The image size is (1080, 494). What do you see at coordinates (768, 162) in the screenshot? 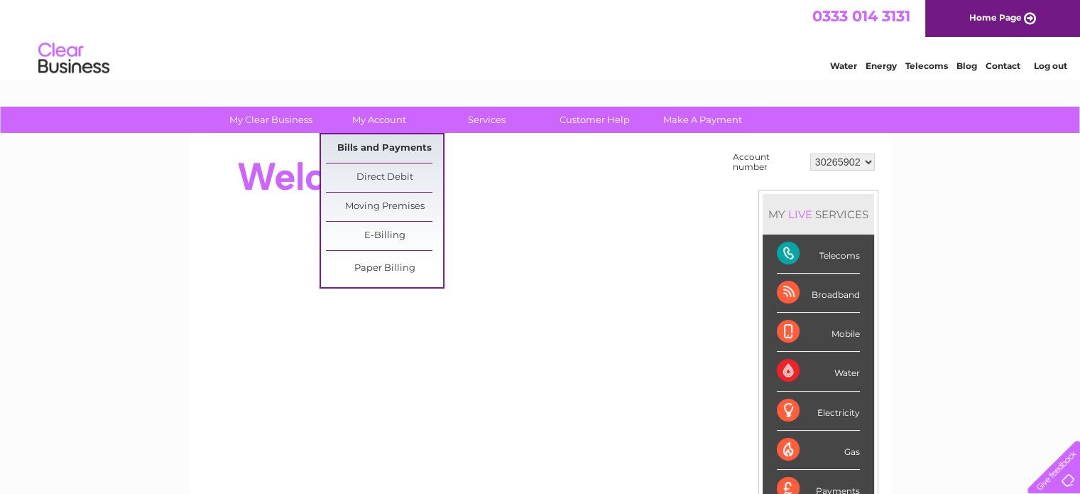
I see `td: Account number` at bounding box center [768, 162].